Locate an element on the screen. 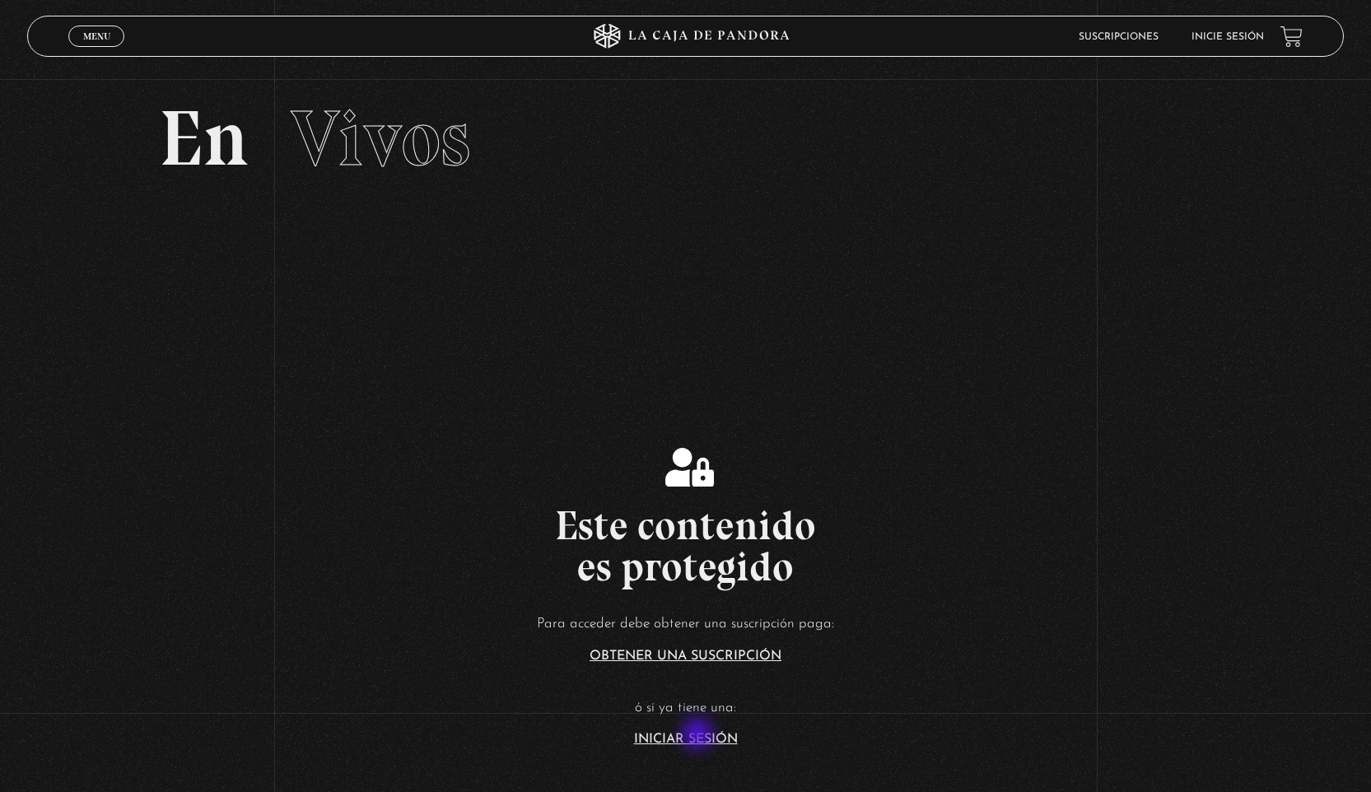 The height and width of the screenshot is (792, 1371). a: View your shopping cart is located at coordinates (1291, 36).